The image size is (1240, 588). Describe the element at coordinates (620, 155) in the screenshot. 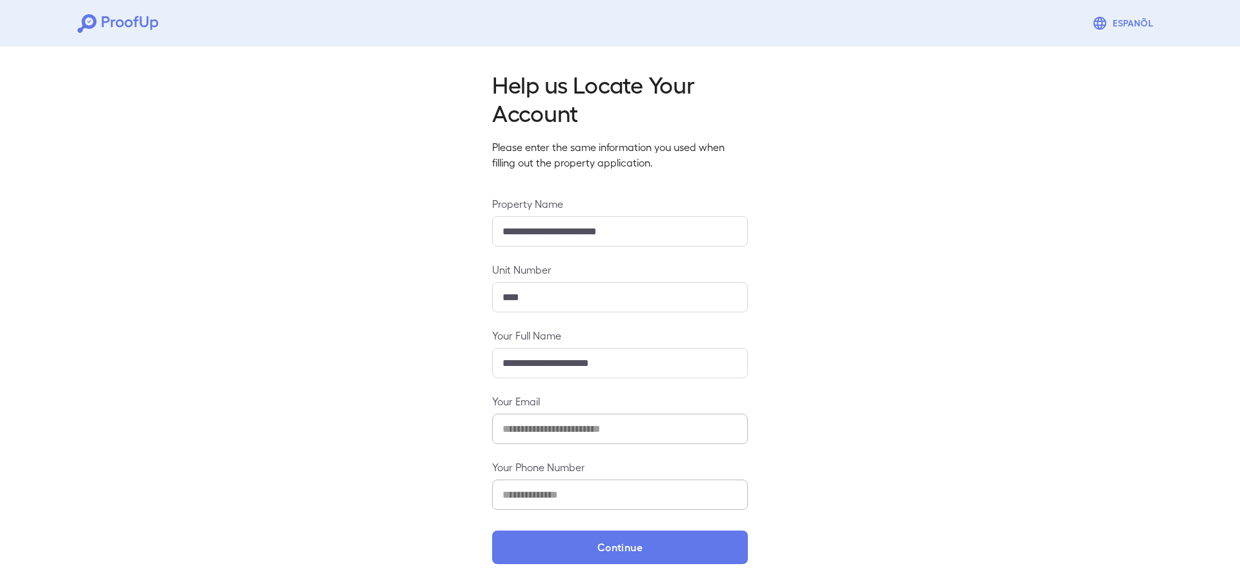

I see `p: Please enter the same information you used when filling out the property application.` at that location.